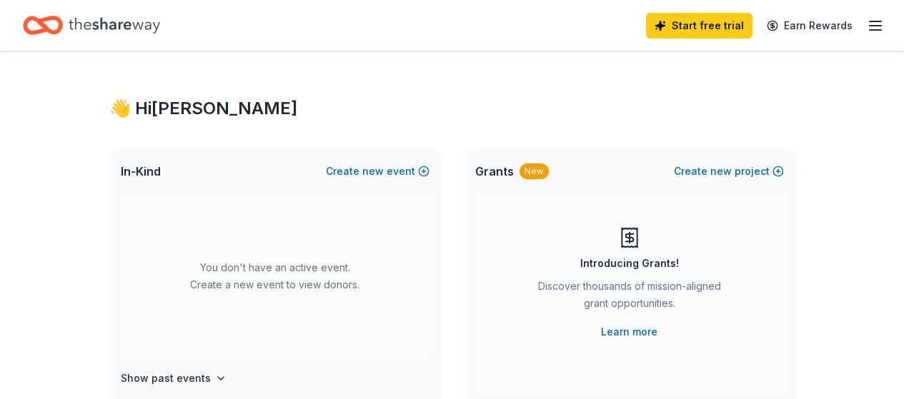 The height and width of the screenshot is (399, 904). I want to click on a: Earn Rewards, so click(810, 26).